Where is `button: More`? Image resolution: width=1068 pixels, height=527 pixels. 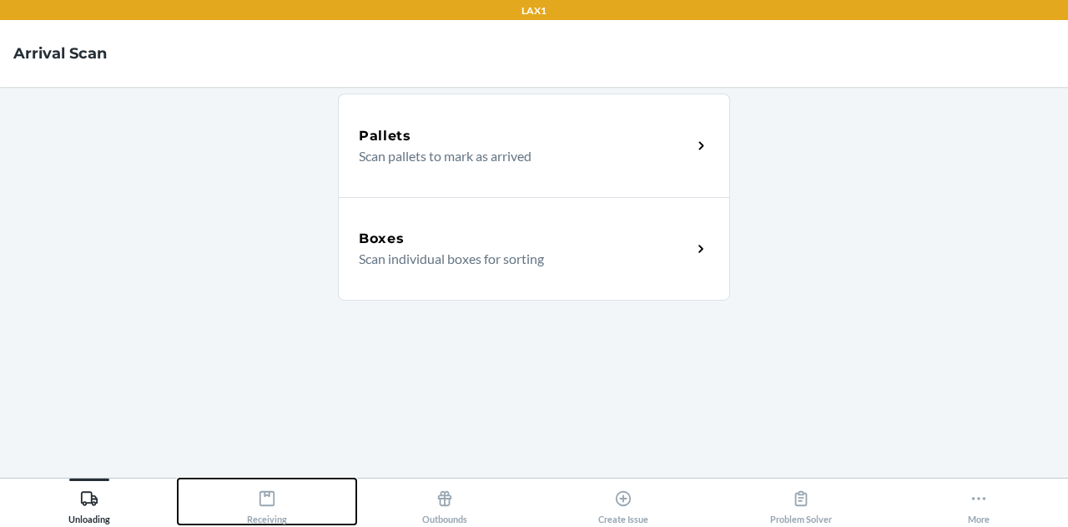 button: More is located at coordinates (979, 501).